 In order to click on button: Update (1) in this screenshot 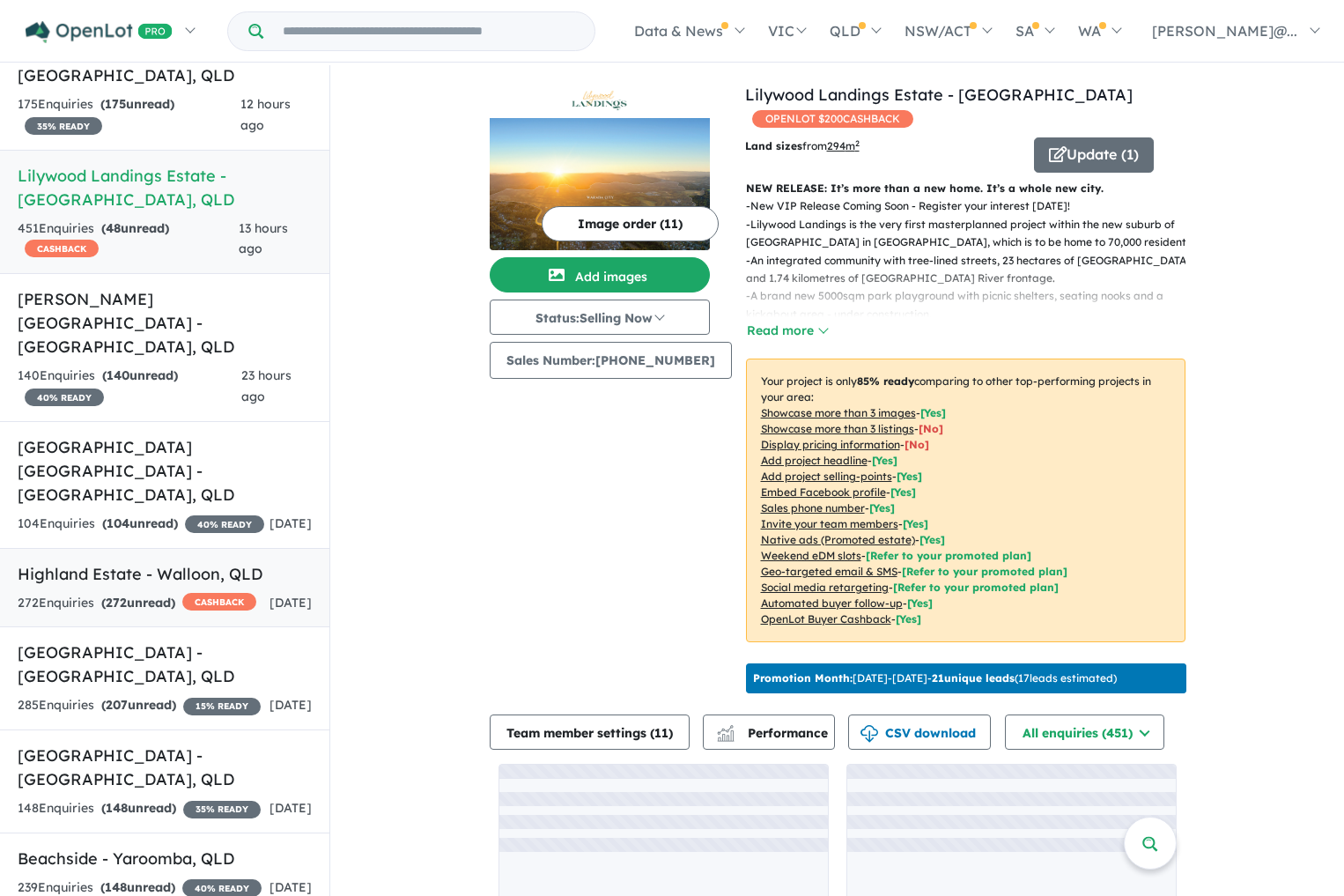, I will do `click(1094, 155)`.